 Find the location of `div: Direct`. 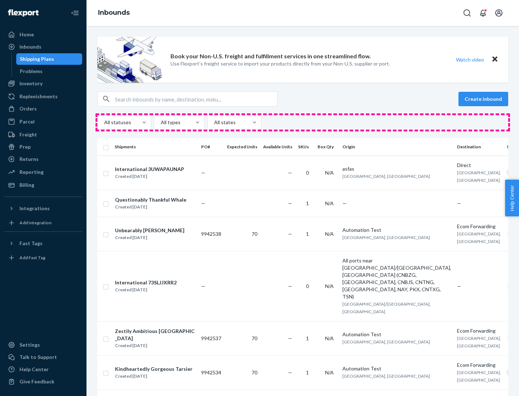

div: Direct is located at coordinates (479, 165).